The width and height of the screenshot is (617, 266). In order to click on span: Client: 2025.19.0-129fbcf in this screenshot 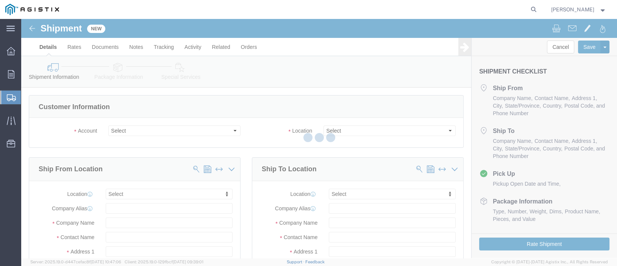, I will do `click(164, 262)`.